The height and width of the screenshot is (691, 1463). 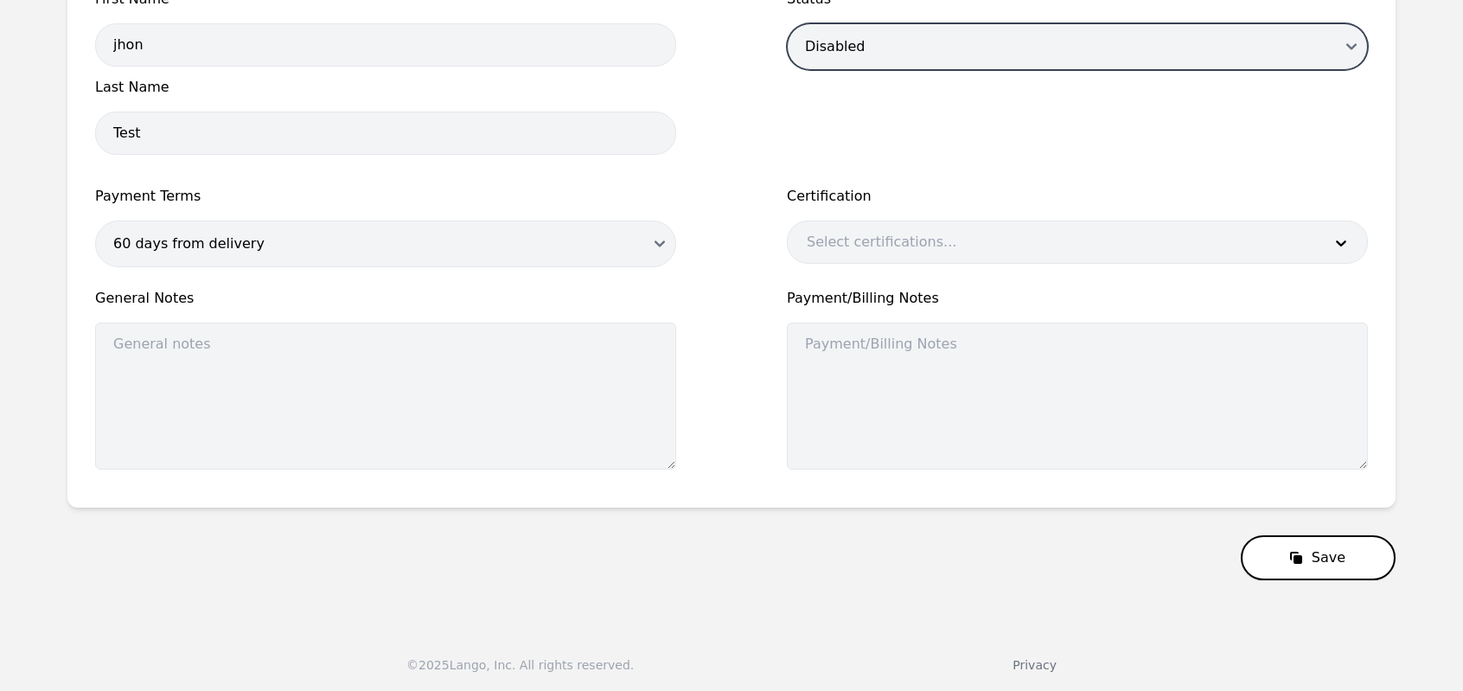 What do you see at coordinates (520, 665) in the screenshot?
I see `div: © 2025 Lango, Inc. All rights reserved.` at bounding box center [520, 665].